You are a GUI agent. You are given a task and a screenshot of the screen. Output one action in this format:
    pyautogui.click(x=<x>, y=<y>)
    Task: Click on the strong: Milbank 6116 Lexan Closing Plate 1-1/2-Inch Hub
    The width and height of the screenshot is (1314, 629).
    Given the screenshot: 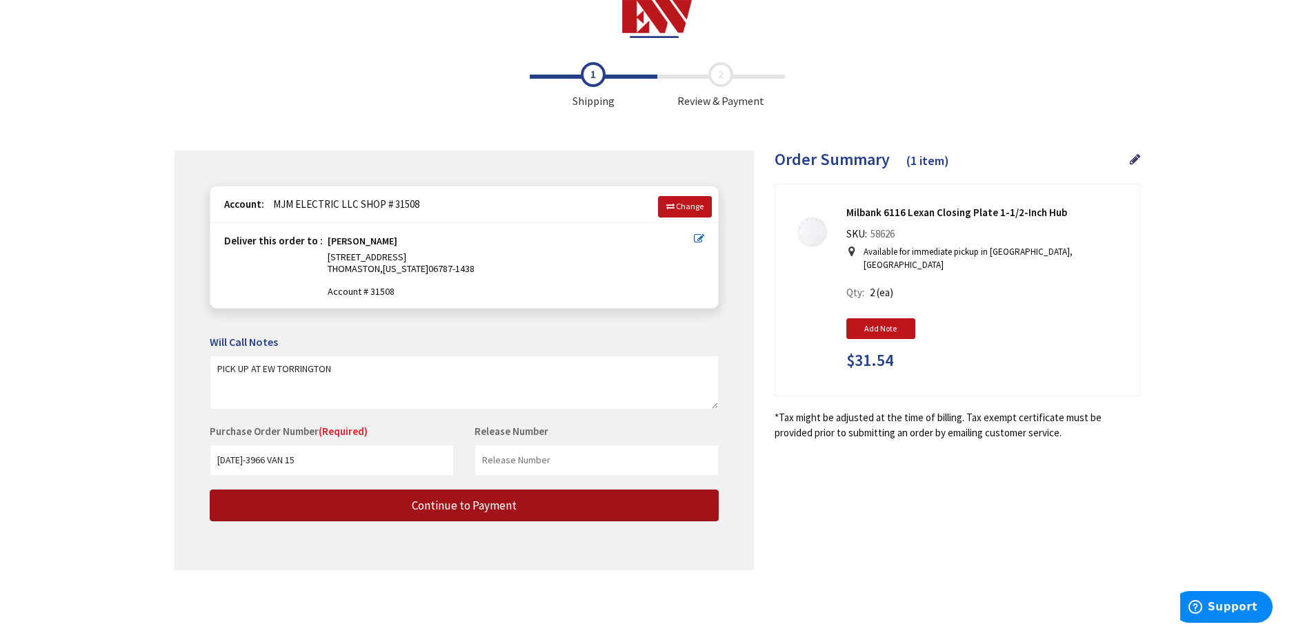 What is the action you would take?
    pyautogui.click(x=988, y=212)
    